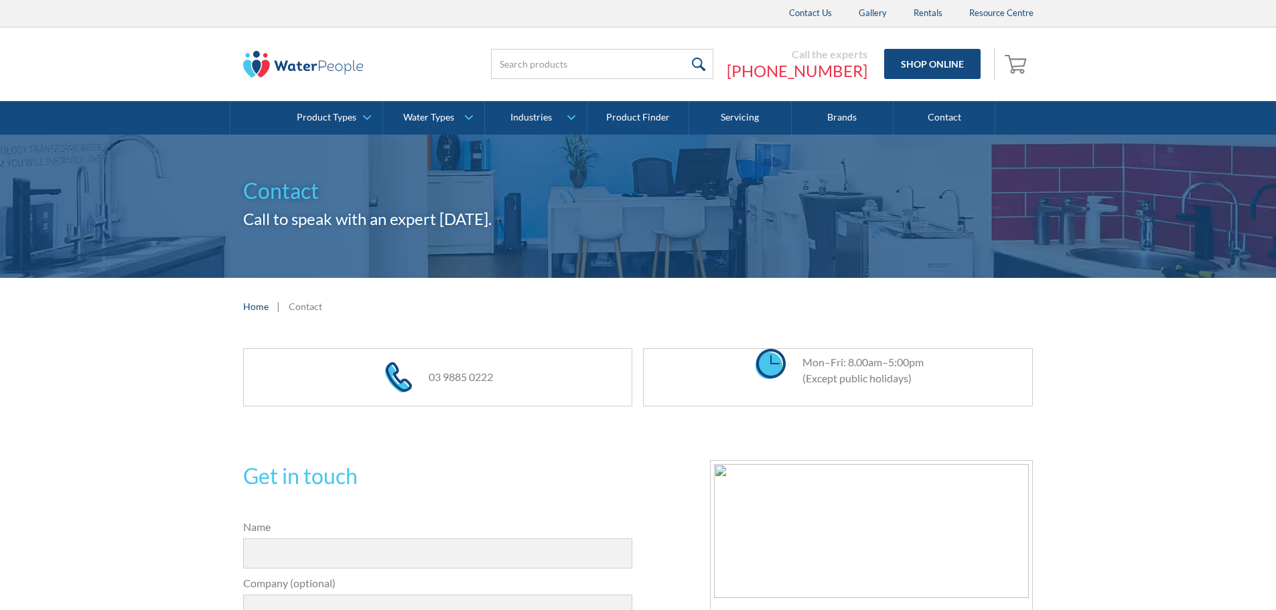 The height and width of the screenshot is (610, 1276). Describe the element at coordinates (770, 364) in the screenshot. I see `img: clock icon` at that location.